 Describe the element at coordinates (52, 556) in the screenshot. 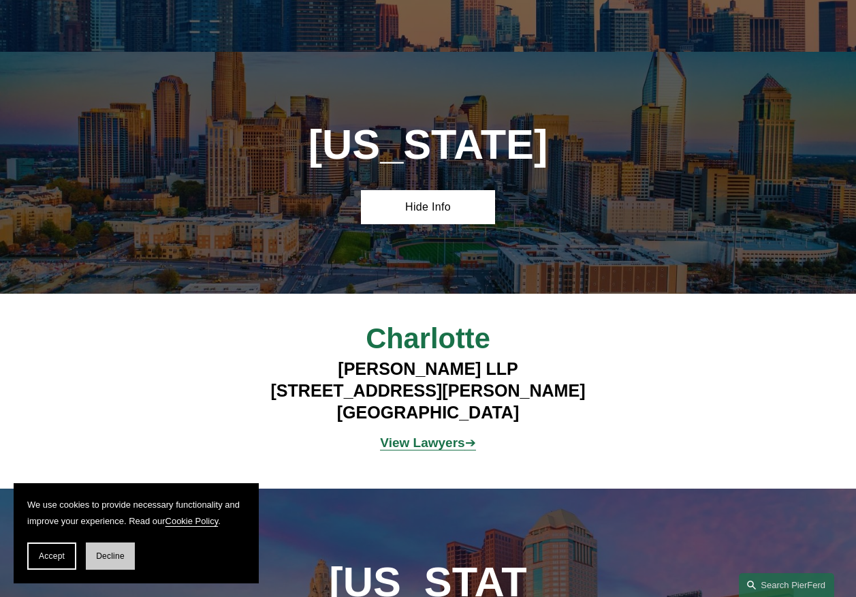

I see `span: Accept` at that location.